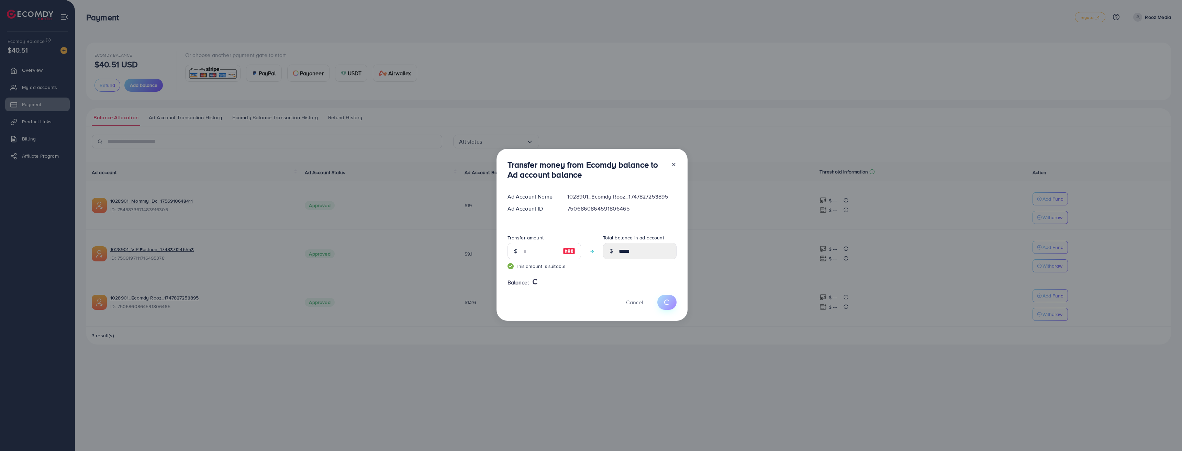 This screenshot has width=1182, height=451. I want to click on span: Balance:, so click(518, 282).